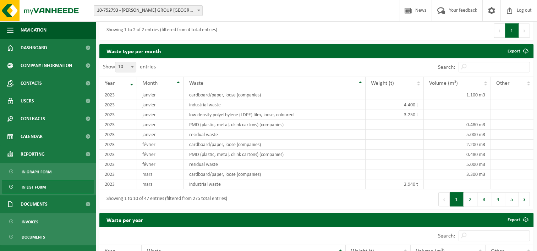 The image size is (537, 251). Describe the element at coordinates (33, 119) in the screenshot. I see `span: Contracts` at that location.